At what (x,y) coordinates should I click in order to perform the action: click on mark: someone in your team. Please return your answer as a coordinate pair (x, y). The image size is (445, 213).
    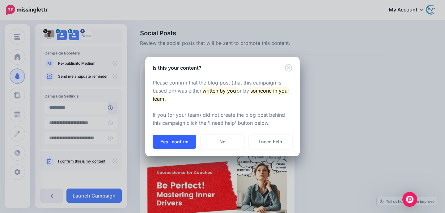
    Looking at the image, I should click on (221, 95).